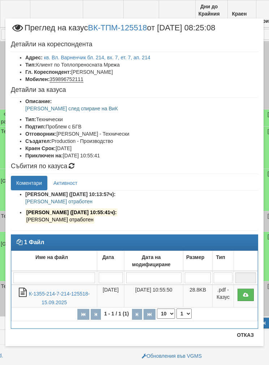  What do you see at coordinates (59, 298) in the screenshot?
I see `a: К-1355-214-7-214-125518-15.09.2025` at bounding box center [59, 298].